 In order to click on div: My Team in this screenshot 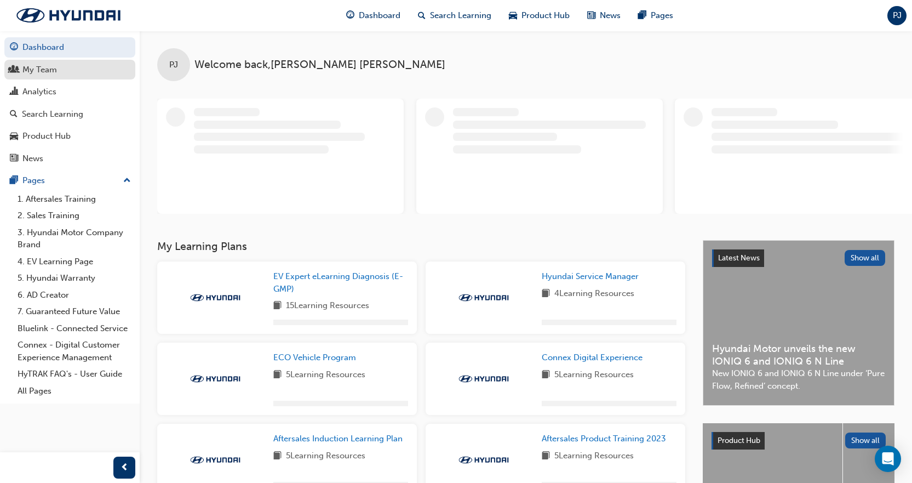, I will do `click(39, 70)`.